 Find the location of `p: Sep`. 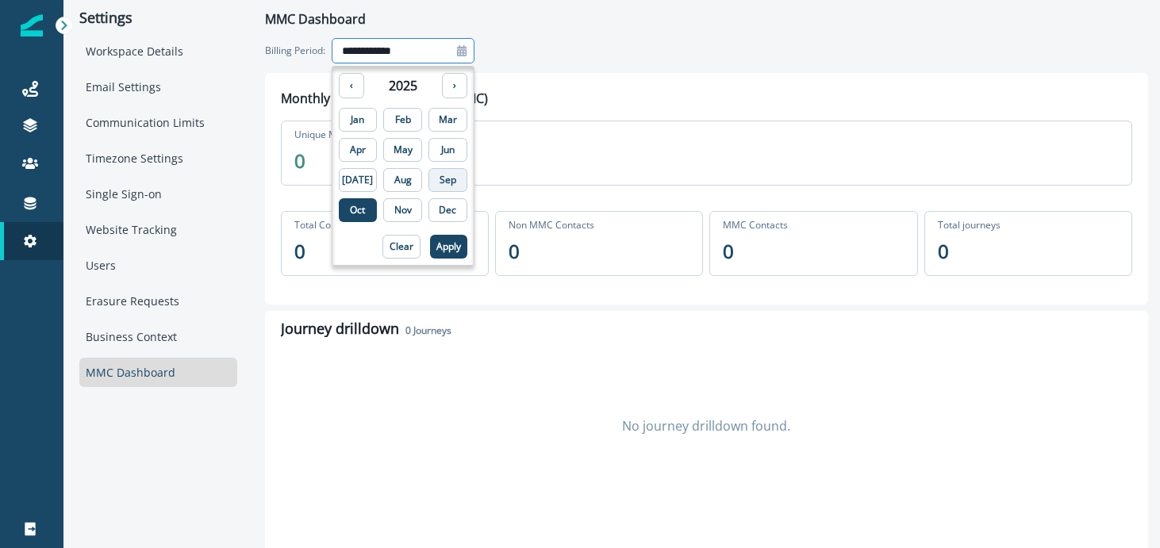

p: Sep is located at coordinates (448, 180).